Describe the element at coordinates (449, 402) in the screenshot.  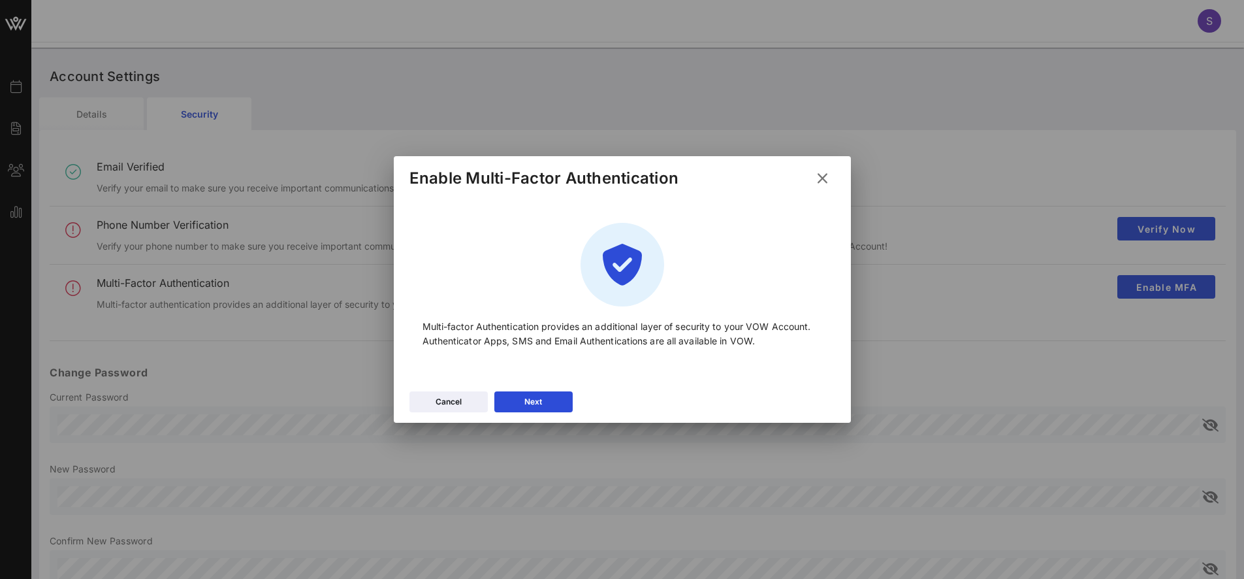
I see `div: Cancel` at that location.